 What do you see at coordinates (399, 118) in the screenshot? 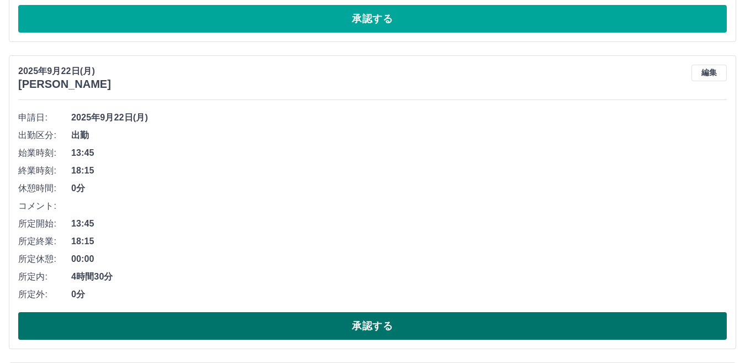
I see `span: 2025年9月22日(月)` at bounding box center [399, 118].